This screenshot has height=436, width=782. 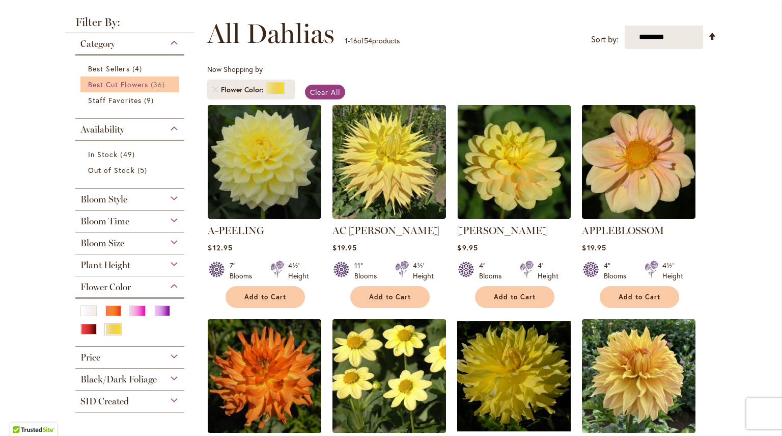 I want to click on img: AHOY MATEY, so click(x=514, y=161).